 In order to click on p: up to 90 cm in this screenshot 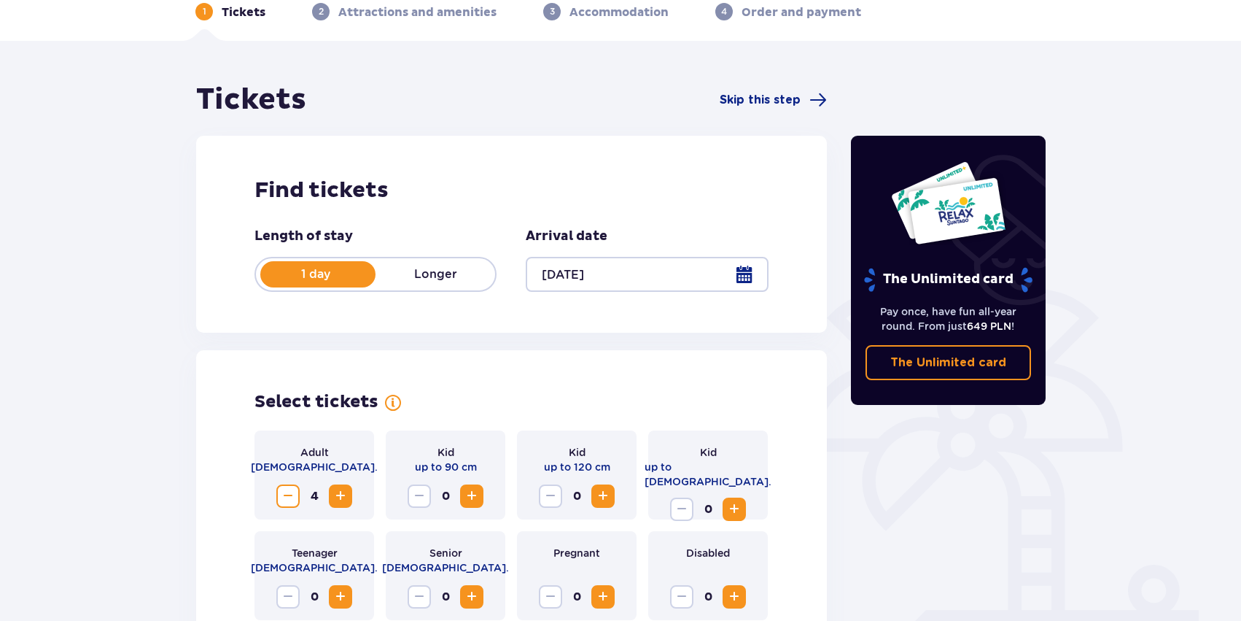, I will do `click(446, 467)`.